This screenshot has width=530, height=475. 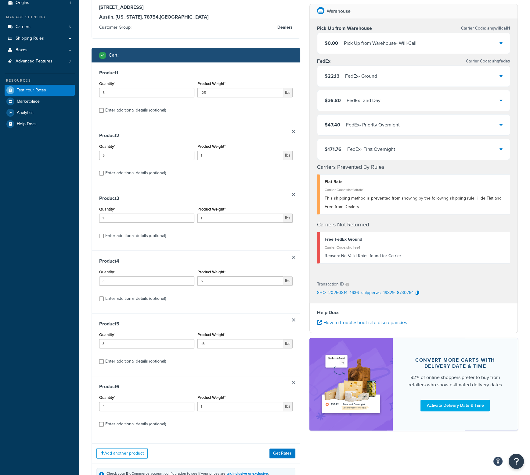 What do you see at coordinates (293, 383) in the screenshot?
I see `a: Remove Item` at bounding box center [293, 383].